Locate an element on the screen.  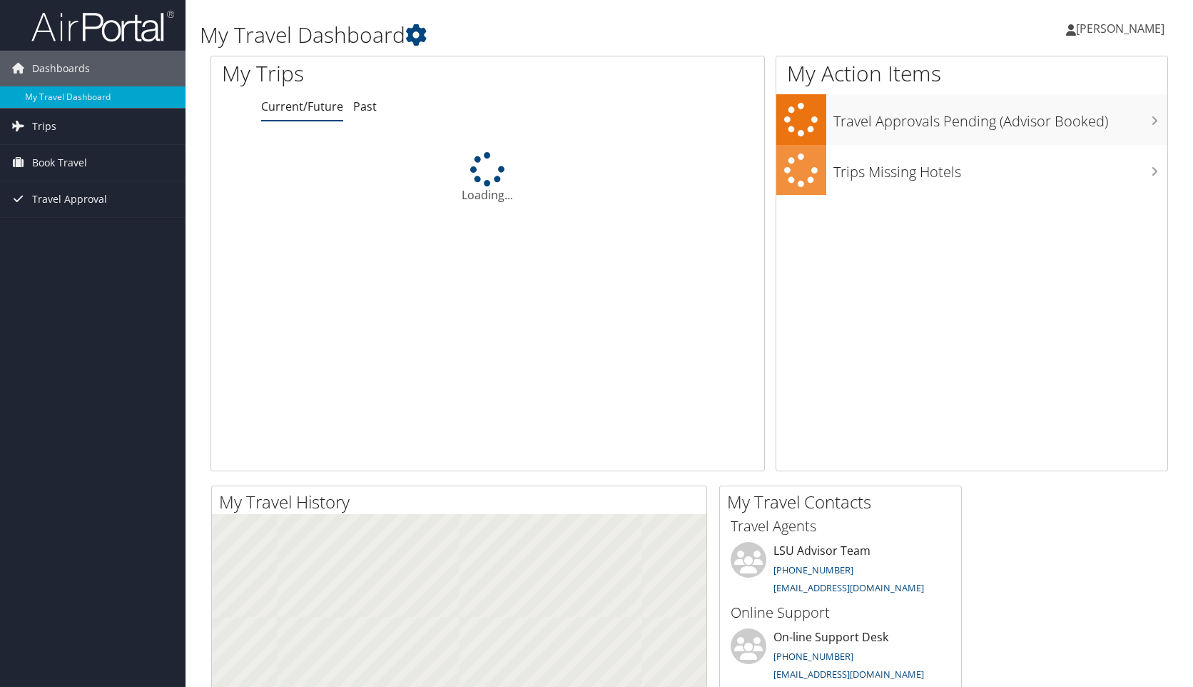
li: LSU Advisor Team is located at coordinates (841, 571).